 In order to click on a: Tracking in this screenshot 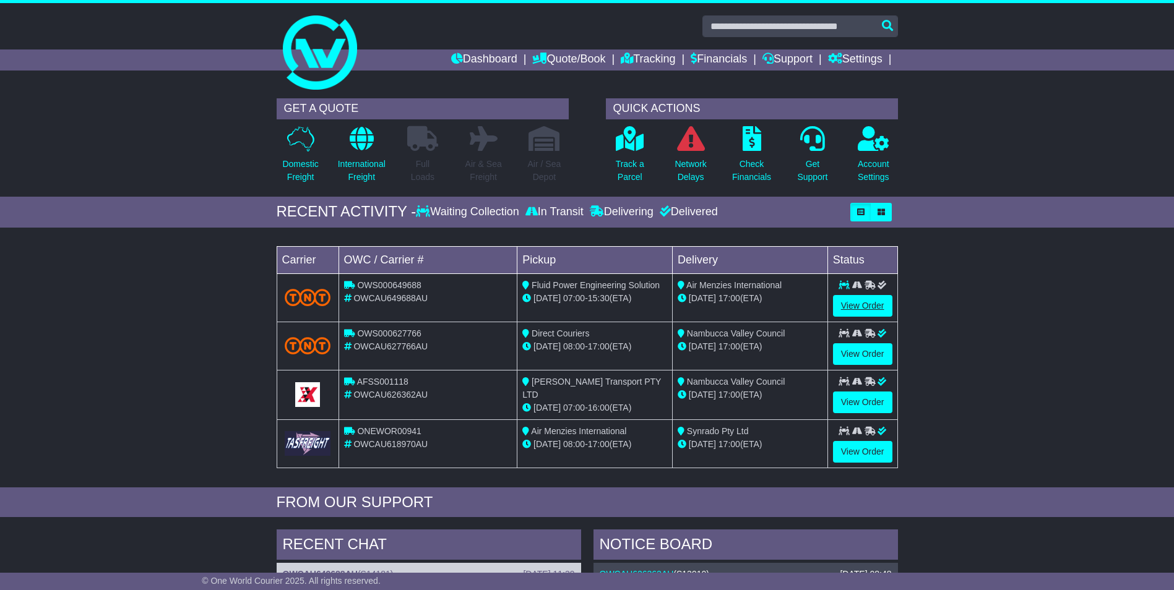, I will do `click(648, 60)`.